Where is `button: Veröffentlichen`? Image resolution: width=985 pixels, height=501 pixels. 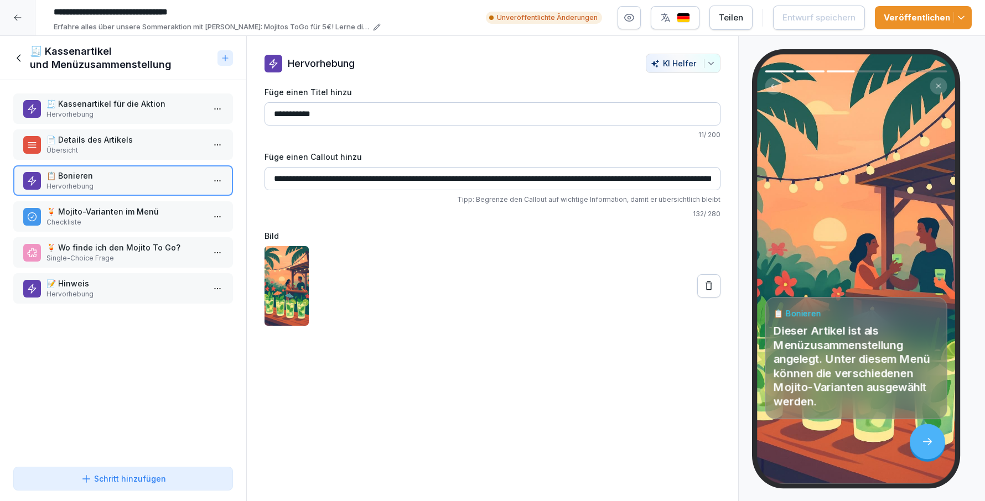 button: Veröffentlichen is located at coordinates (923, 18).